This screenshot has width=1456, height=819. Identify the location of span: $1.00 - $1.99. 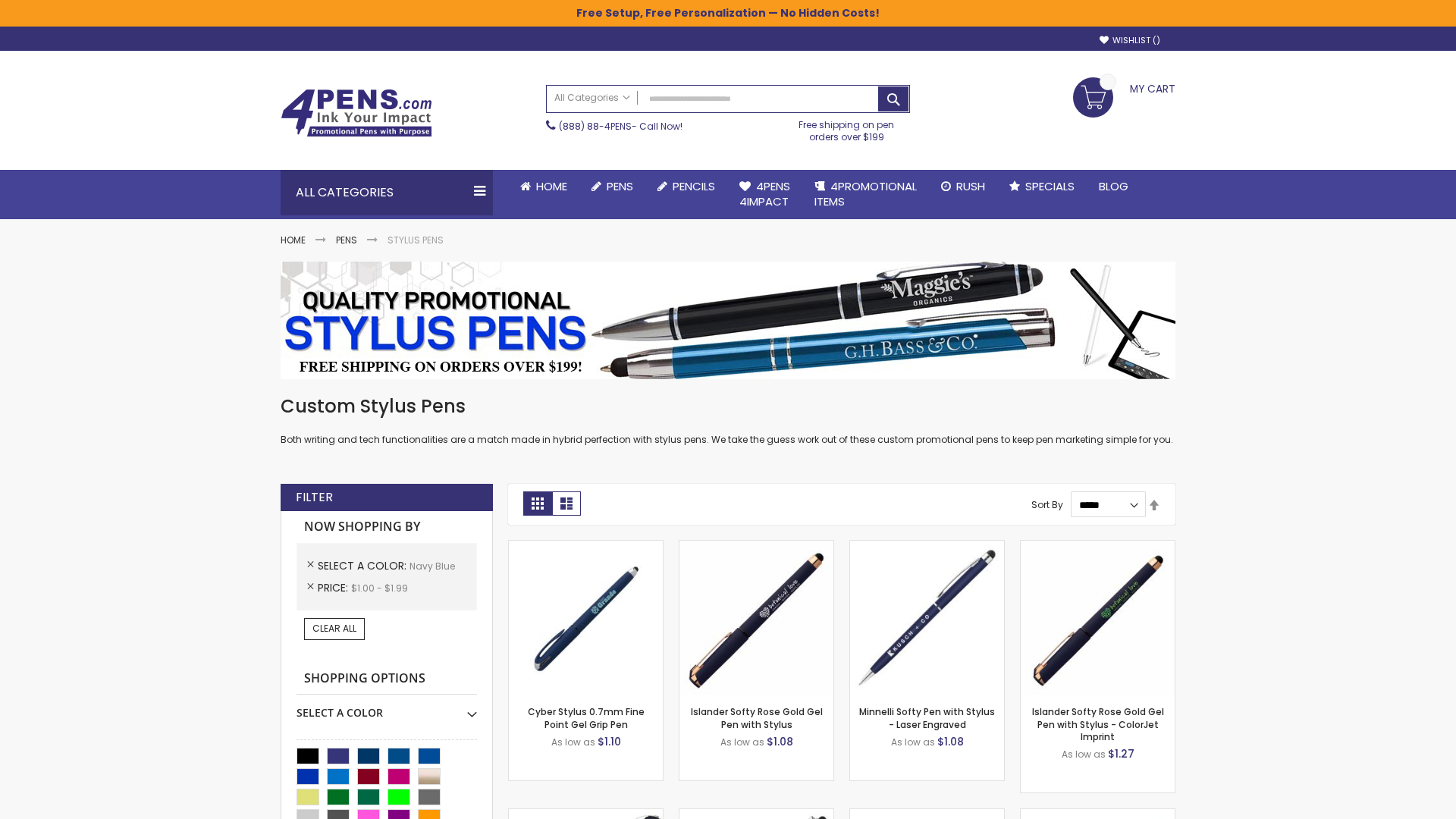
(379, 588).